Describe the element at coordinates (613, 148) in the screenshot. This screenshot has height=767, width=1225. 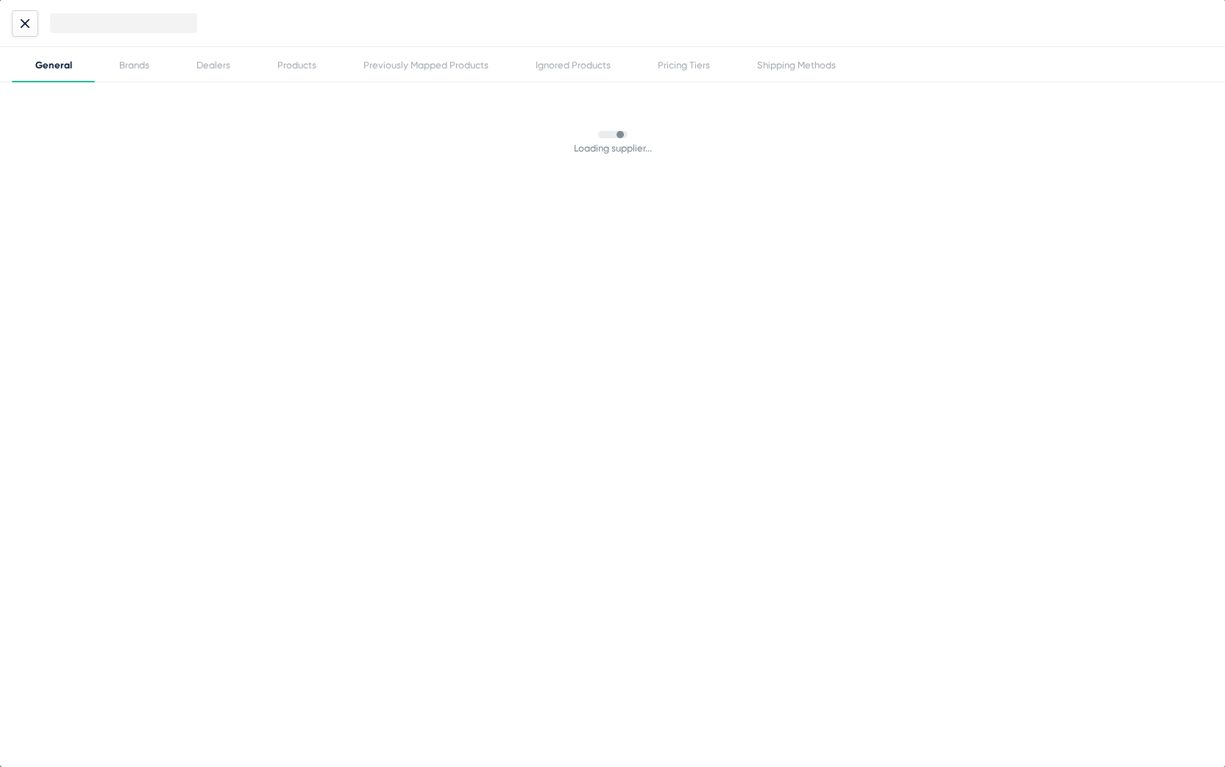
I see `span: Loading supplier...` at that location.